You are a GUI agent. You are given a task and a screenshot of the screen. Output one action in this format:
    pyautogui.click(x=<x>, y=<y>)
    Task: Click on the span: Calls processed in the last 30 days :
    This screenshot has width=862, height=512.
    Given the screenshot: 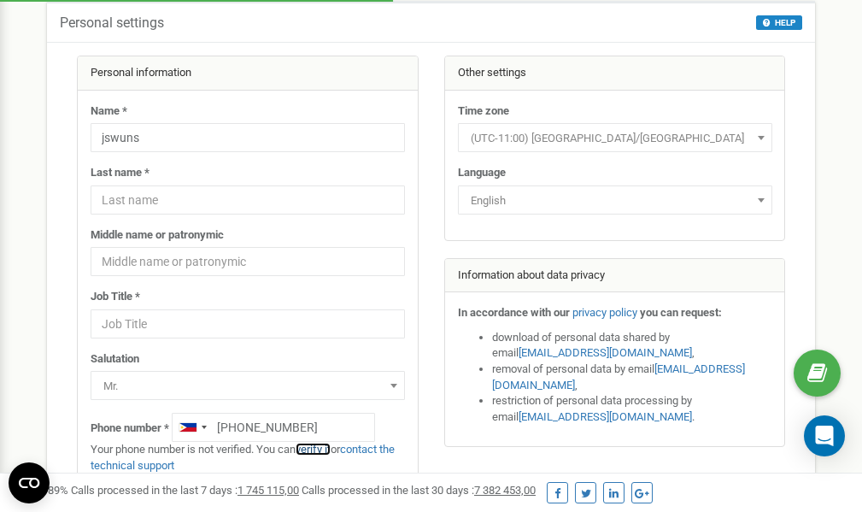 What is the action you would take?
    pyautogui.click(x=419, y=489)
    